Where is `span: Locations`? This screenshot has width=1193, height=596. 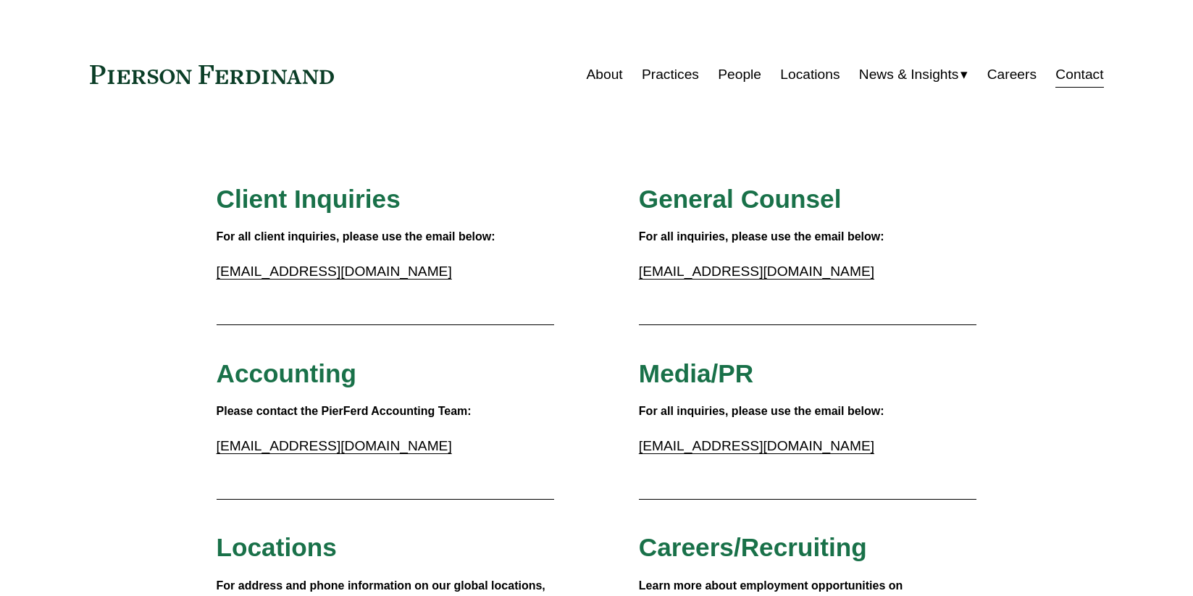
span: Locations is located at coordinates (277, 547).